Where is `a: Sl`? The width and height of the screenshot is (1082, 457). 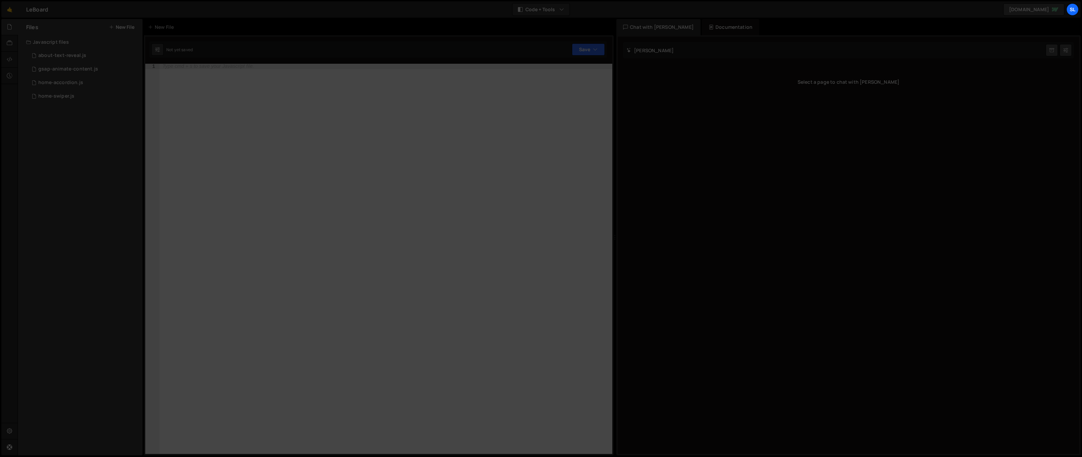
a: Sl is located at coordinates (1072, 10).